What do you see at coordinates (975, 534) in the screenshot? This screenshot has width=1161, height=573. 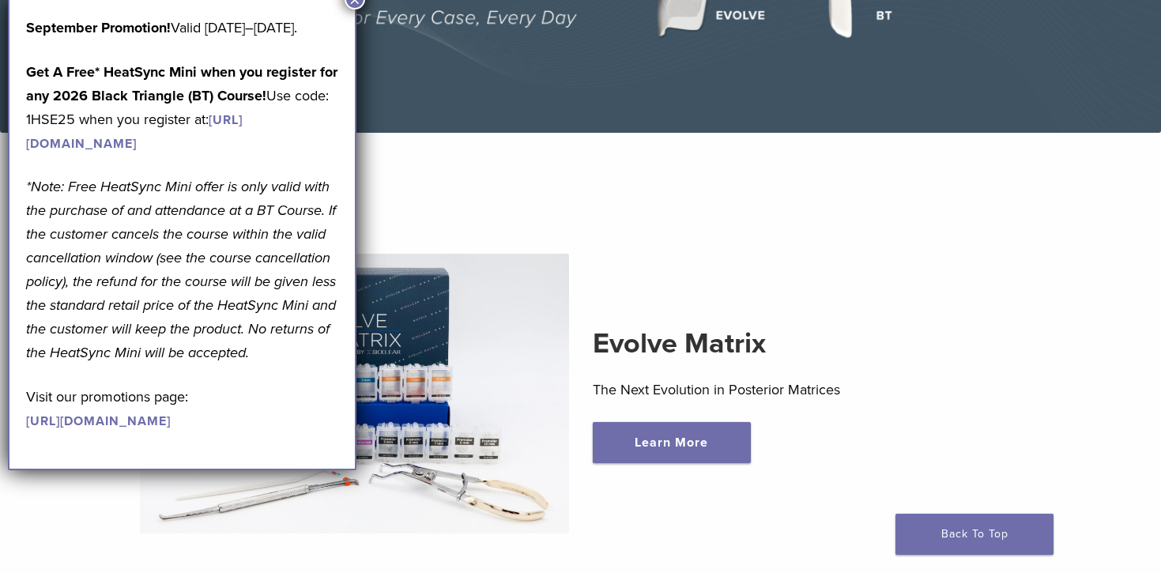 I see `a: Back To Top` at bounding box center [975, 534].